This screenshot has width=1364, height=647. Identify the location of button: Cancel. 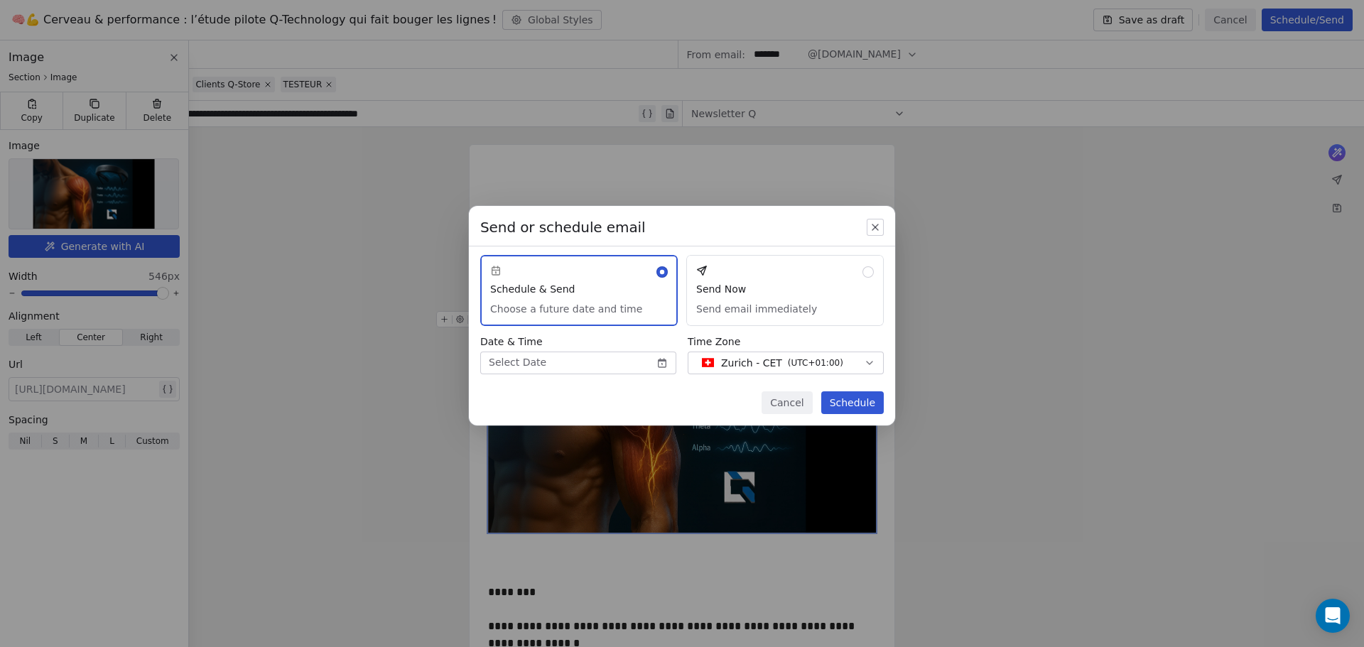
(787, 403).